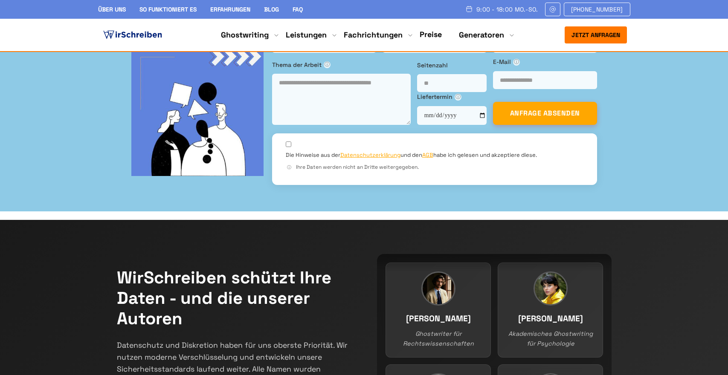 The image size is (728, 375). I want to click on label: Die Hinweise aus der und den habe ich gelesen und akzeptiere diese., so click(411, 155).